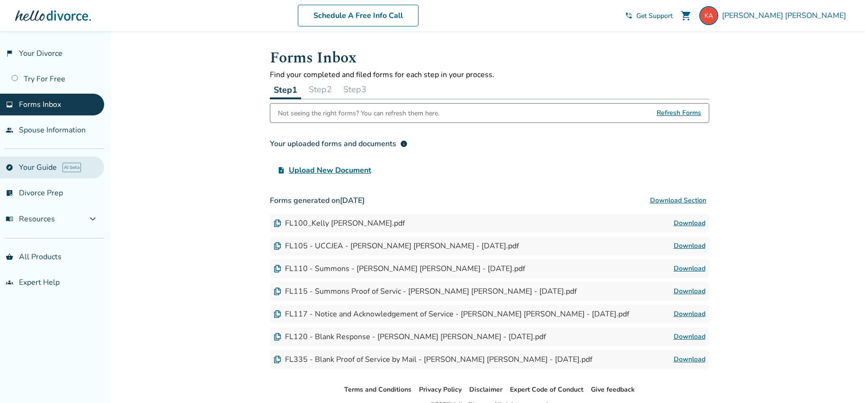 The width and height of the screenshot is (865, 403). I want to click on a: Schedule A Free Info Call, so click(358, 16).